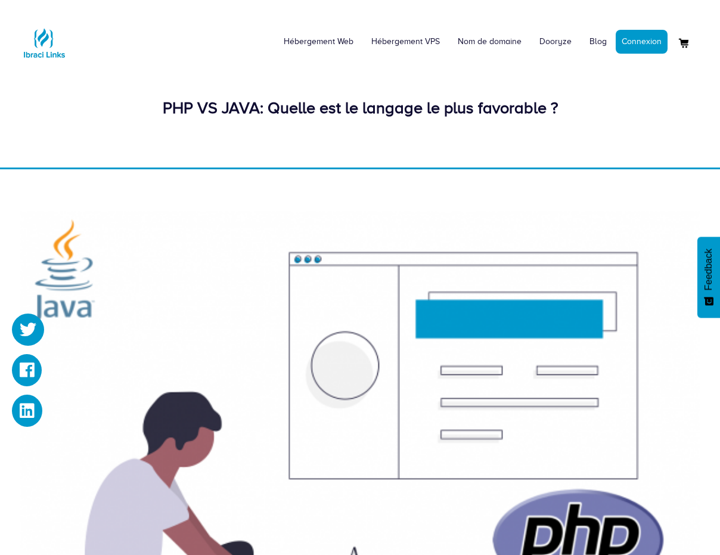 This screenshot has height=555, width=720. I want to click on a: Hébergement VPS, so click(406, 42).